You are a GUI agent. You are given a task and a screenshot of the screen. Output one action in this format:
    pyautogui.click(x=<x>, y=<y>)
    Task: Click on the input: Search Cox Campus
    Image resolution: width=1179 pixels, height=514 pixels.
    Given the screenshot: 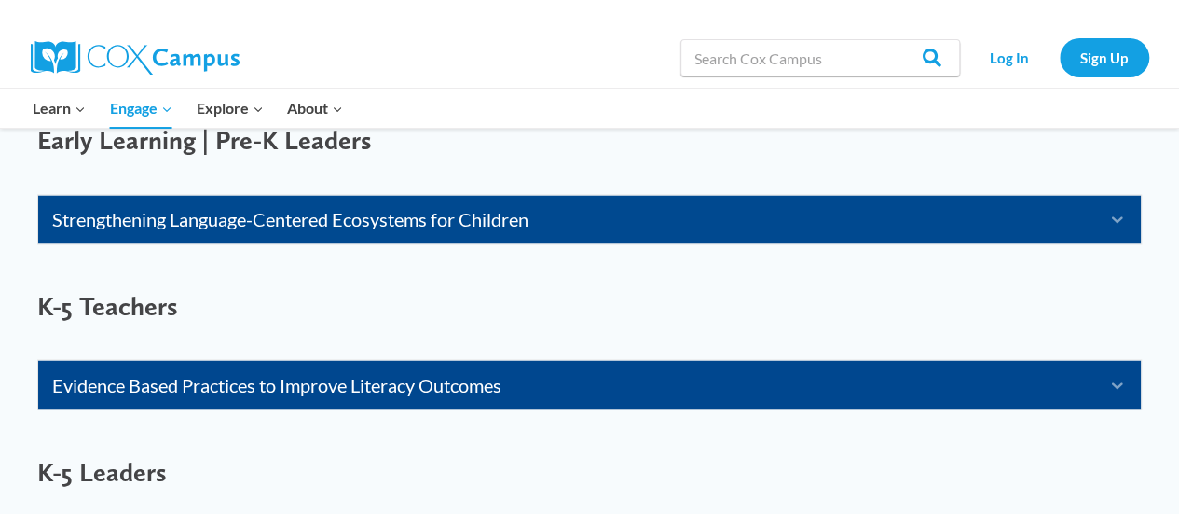 What is the action you would take?
    pyautogui.click(x=820, y=58)
    